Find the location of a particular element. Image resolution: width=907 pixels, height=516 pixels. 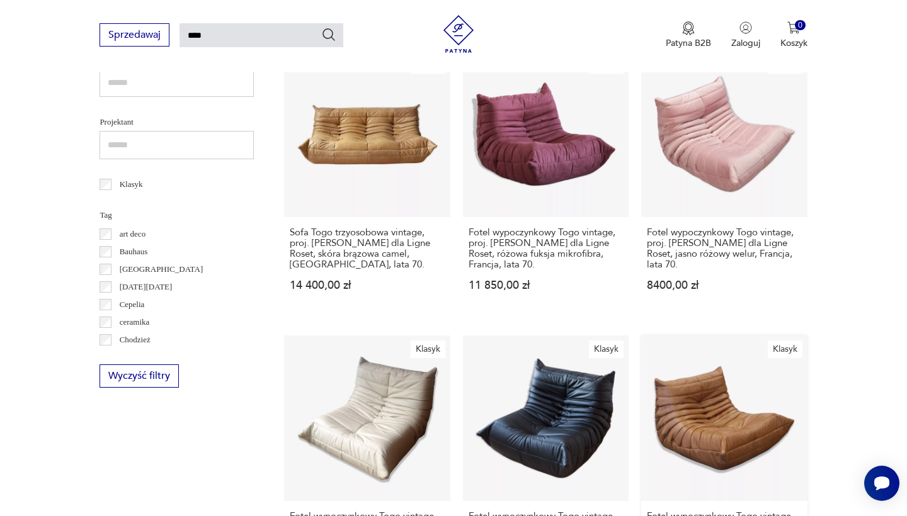

p: Cepelia is located at coordinates (132, 305).